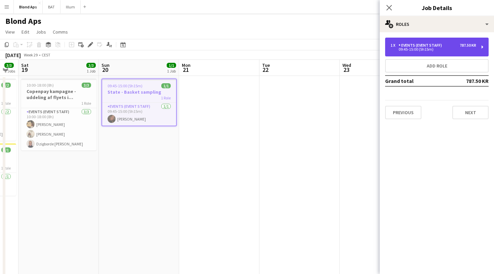 Image resolution: width=494 pixels, height=274 pixels. I want to click on button: Illum, so click(71, 7).